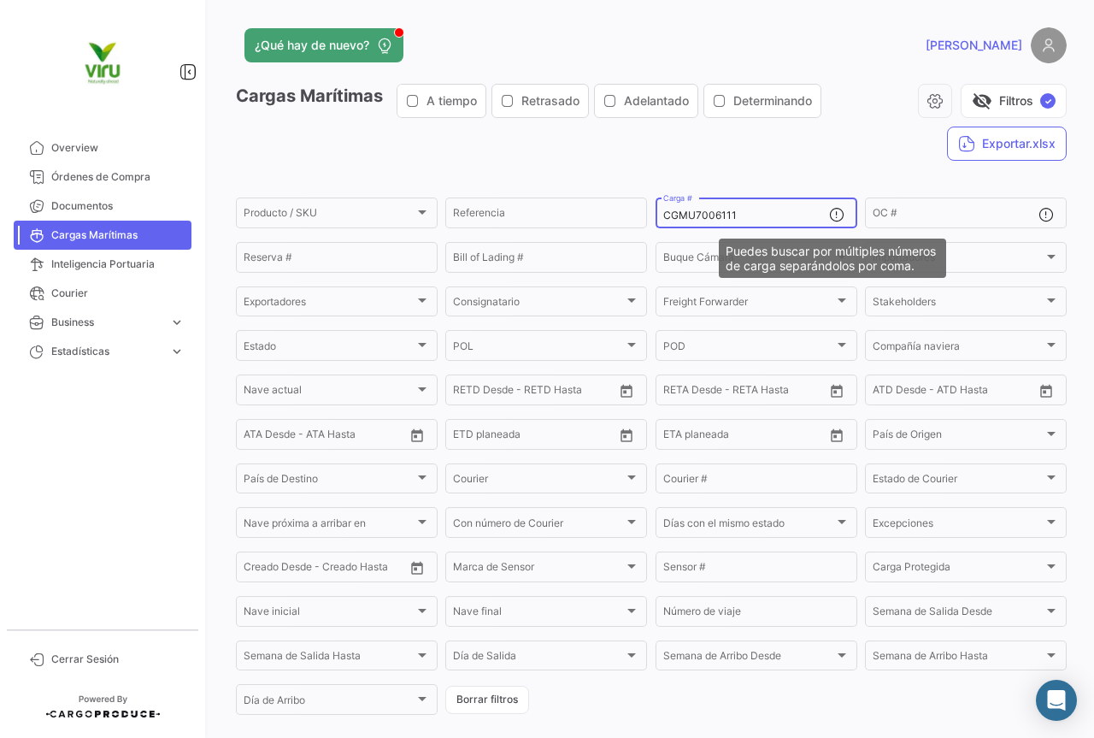  What do you see at coordinates (1014, 101) in the screenshot?
I see `button: visibility_offFiltros✓` at bounding box center [1014, 101].